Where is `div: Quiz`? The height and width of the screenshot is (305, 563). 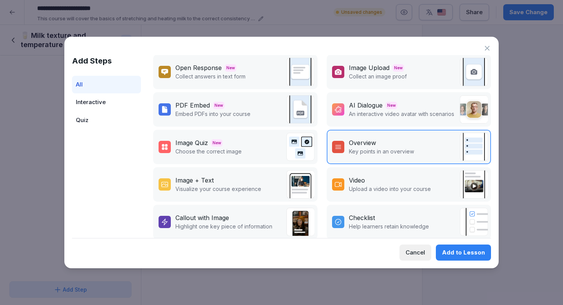
div: Quiz is located at coordinates (107, 120).